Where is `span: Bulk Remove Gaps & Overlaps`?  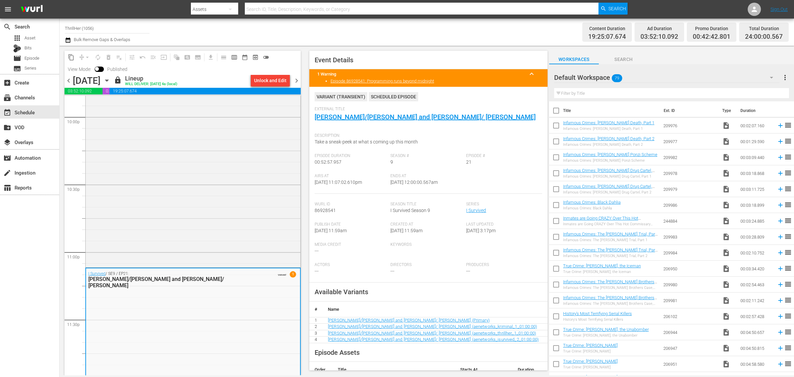 span: Bulk Remove Gaps & Overlaps is located at coordinates (102, 39).